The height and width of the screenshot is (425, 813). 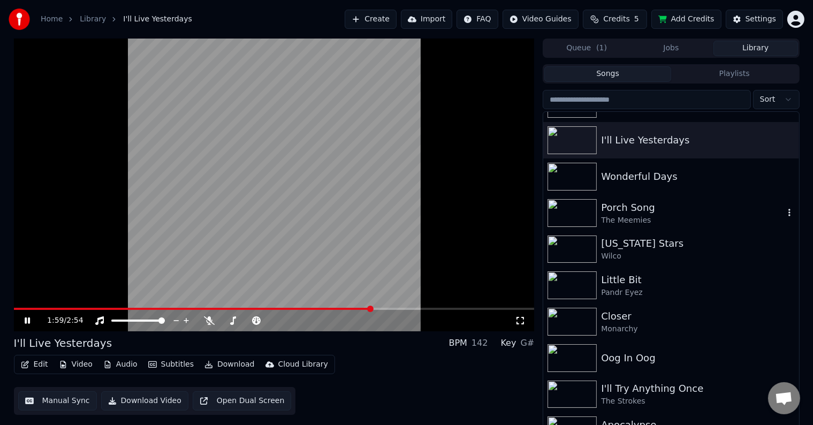 What do you see at coordinates (768, 100) in the screenshot?
I see `span: Sort` at bounding box center [768, 100].